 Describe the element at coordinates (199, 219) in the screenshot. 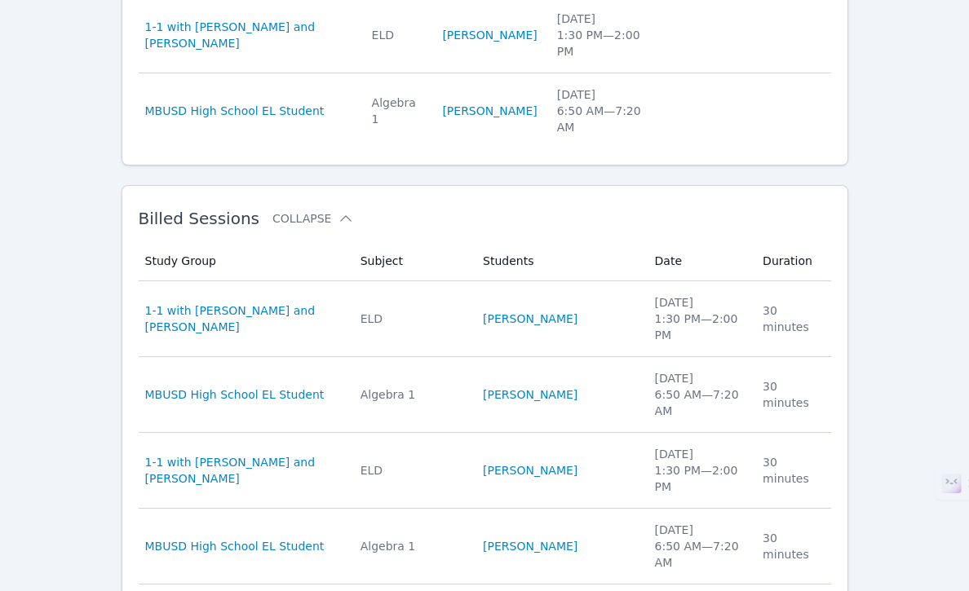

I see `span: Billed Sessions` at that location.